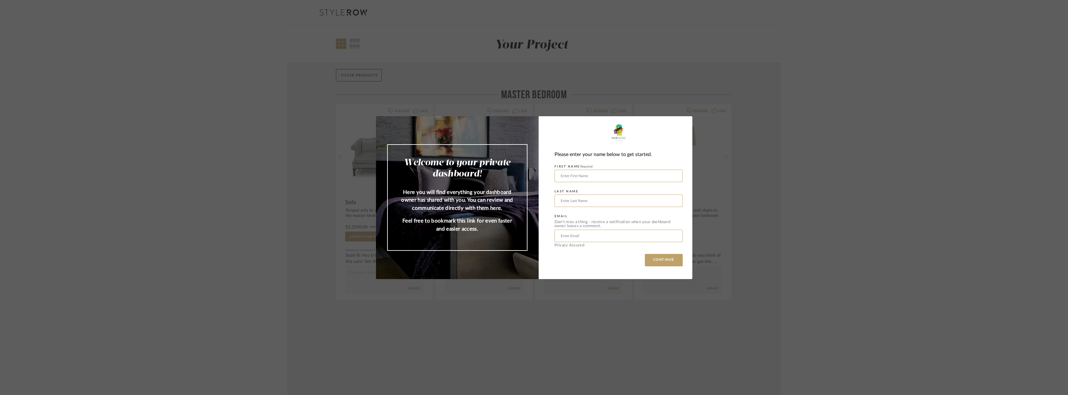 The width and height of the screenshot is (1068, 395). Describe the element at coordinates (664, 260) in the screenshot. I see `button: CONTINUE` at that location.